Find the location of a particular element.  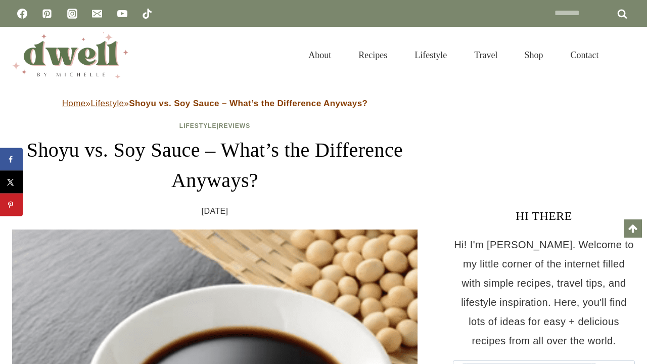

a: Reviews is located at coordinates (235, 126).